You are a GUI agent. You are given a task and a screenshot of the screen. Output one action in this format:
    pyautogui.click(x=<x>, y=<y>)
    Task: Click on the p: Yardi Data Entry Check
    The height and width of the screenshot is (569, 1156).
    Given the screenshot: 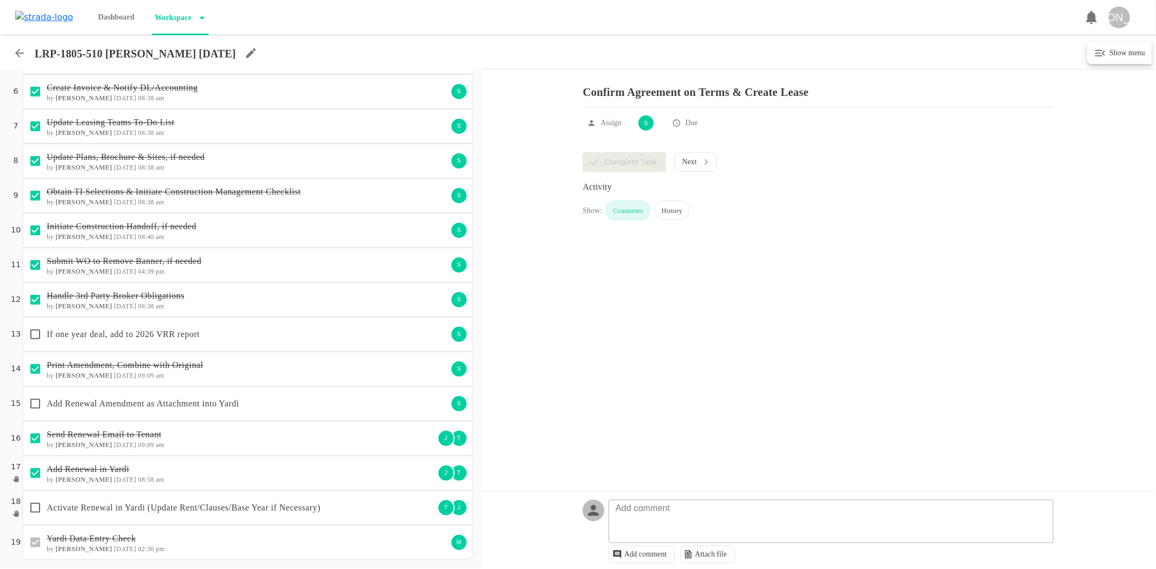 What is the action you would take?
    pyautogui.click(x=247, y=539)
    